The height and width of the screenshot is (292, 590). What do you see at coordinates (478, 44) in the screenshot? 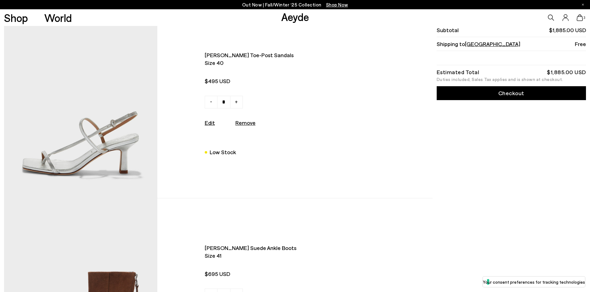
I see `span: Shipping to` at bounding box center [478, 44].